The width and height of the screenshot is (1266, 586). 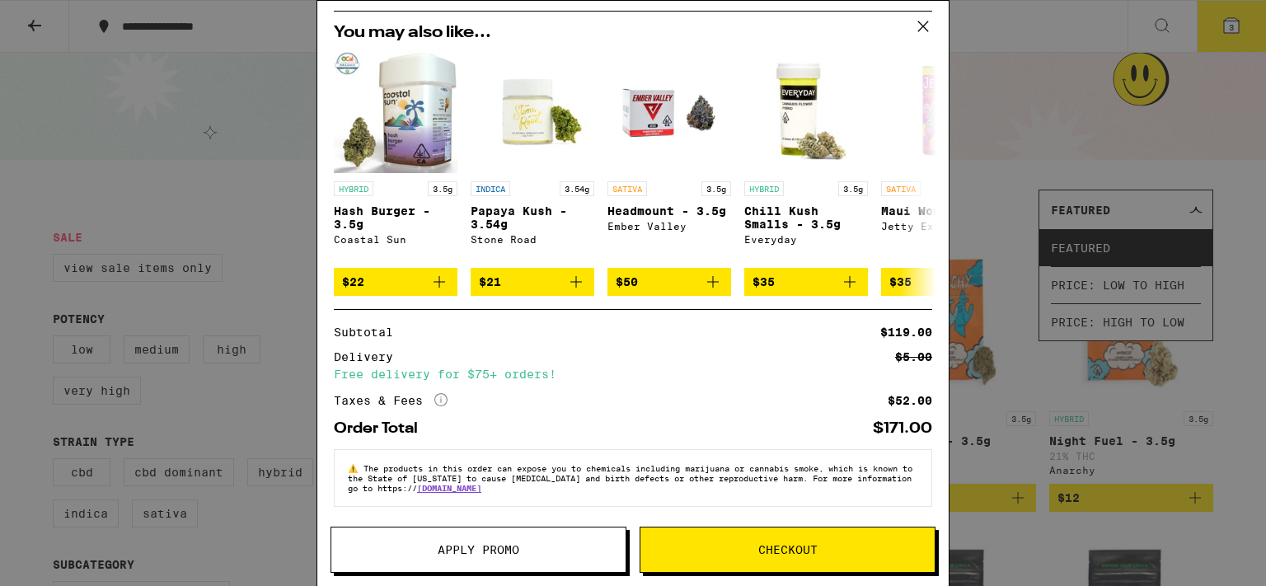 What do you see at coordinates (532, 158) in the screenshot?
I see `a: Open page for Papaya Kush - 3.54g from Stone Road` at bounding box center [532, 158].